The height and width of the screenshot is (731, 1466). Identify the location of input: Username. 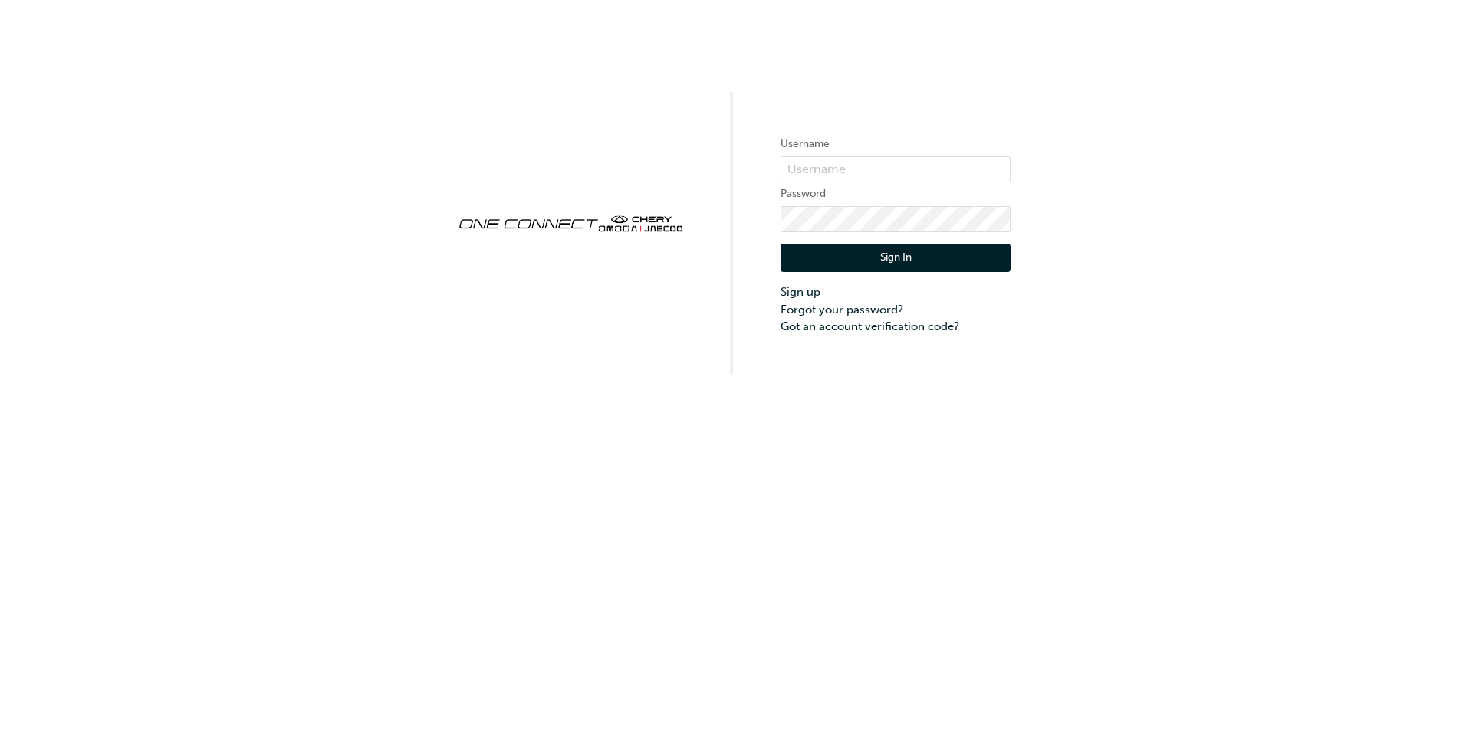
(895, 169).